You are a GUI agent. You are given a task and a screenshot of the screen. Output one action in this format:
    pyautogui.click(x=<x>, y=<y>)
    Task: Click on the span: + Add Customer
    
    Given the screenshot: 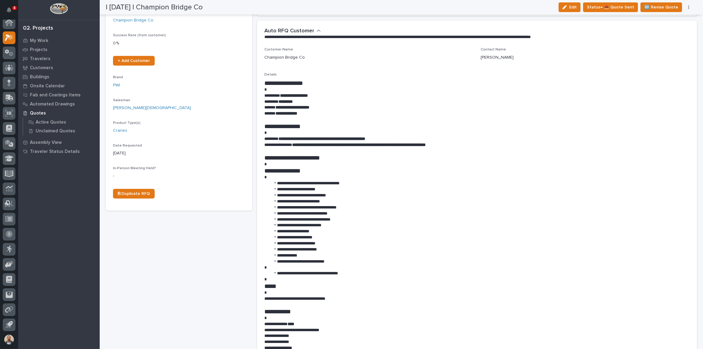 What is the action you would take?
    pyautogui.click(x=134, y=61)
    